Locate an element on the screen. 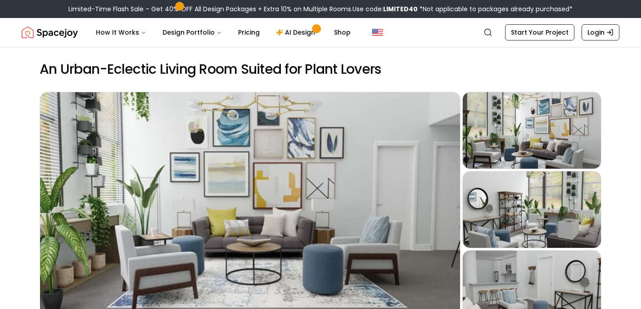 The image size is (641, 309). button: How It Works is located at coordinates (121, 32).